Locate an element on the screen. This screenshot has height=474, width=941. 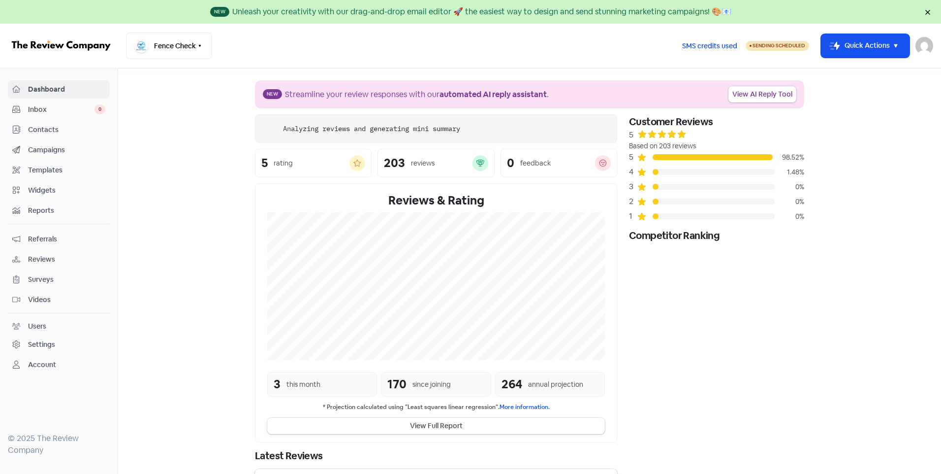
div: 2 is located at coordinates (633, 201).